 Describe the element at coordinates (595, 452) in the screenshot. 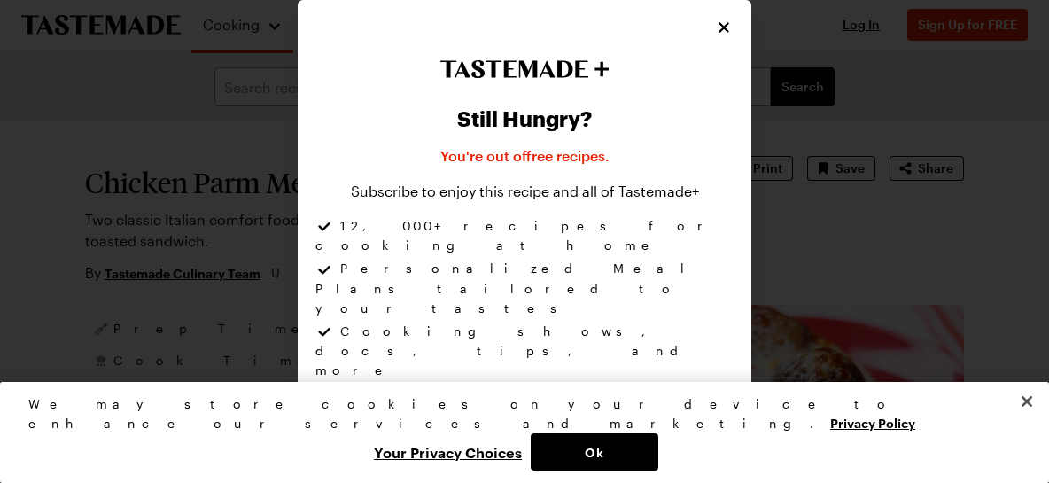

I see `button: Ok` at that location.